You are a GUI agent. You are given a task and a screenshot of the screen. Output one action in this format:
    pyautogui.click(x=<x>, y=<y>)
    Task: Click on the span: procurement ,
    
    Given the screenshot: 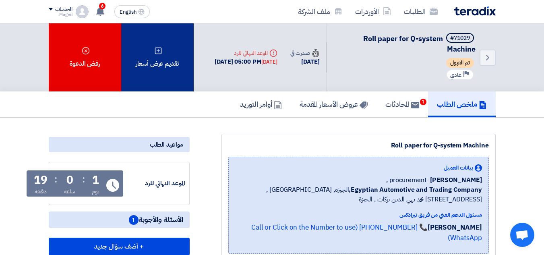 What is the action you would take?
    pyautogui.click(x=406, y=180)
    